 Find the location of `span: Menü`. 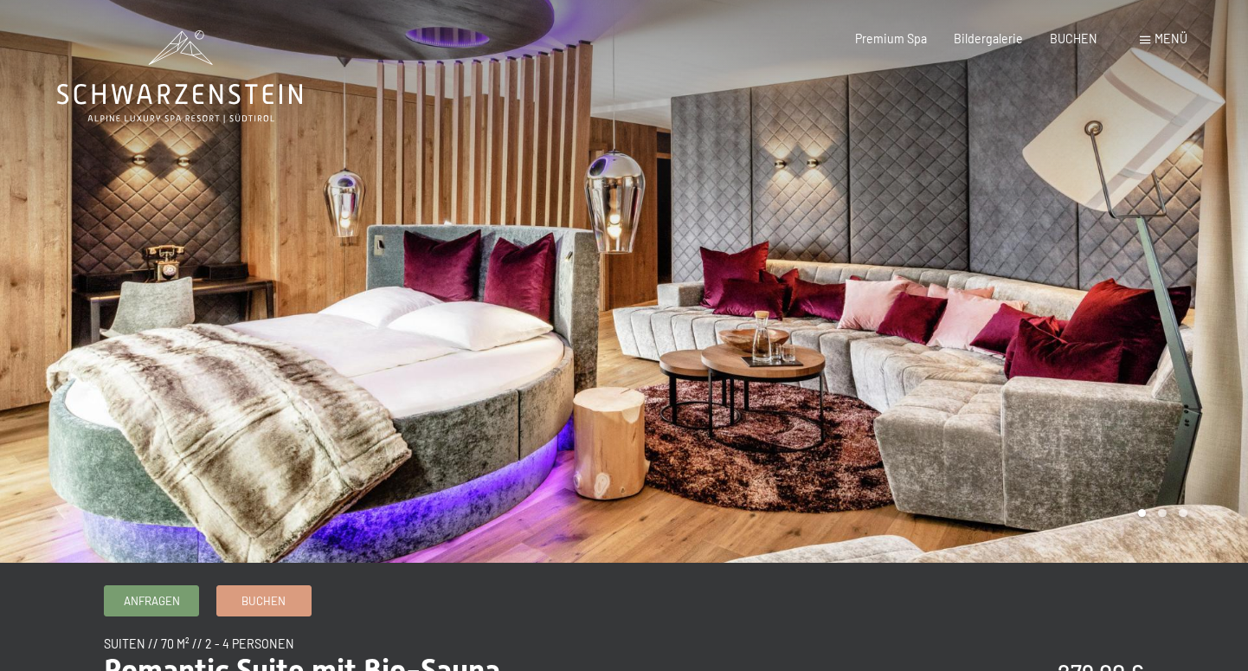

span: Menü is located at coordinates (1171, 38).